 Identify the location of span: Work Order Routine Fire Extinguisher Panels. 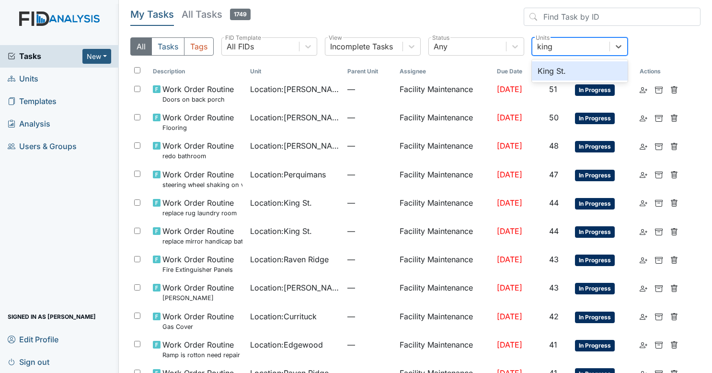
(198, 264).